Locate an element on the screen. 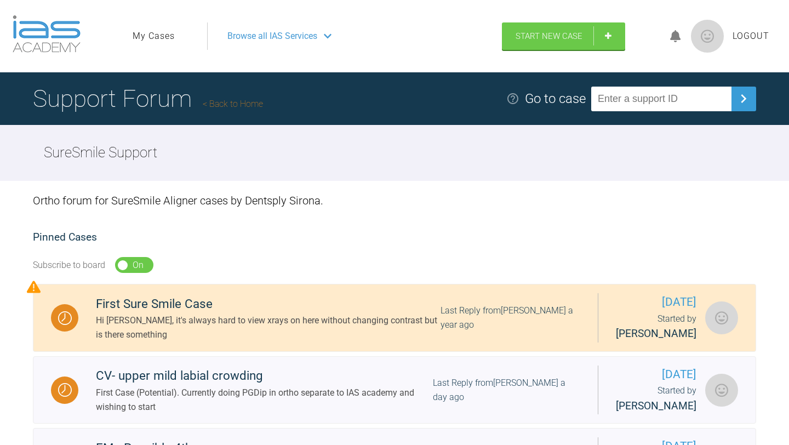 This screenshot has width=789, height=445. h1: Support Forum is located at coordinates (148, 99).